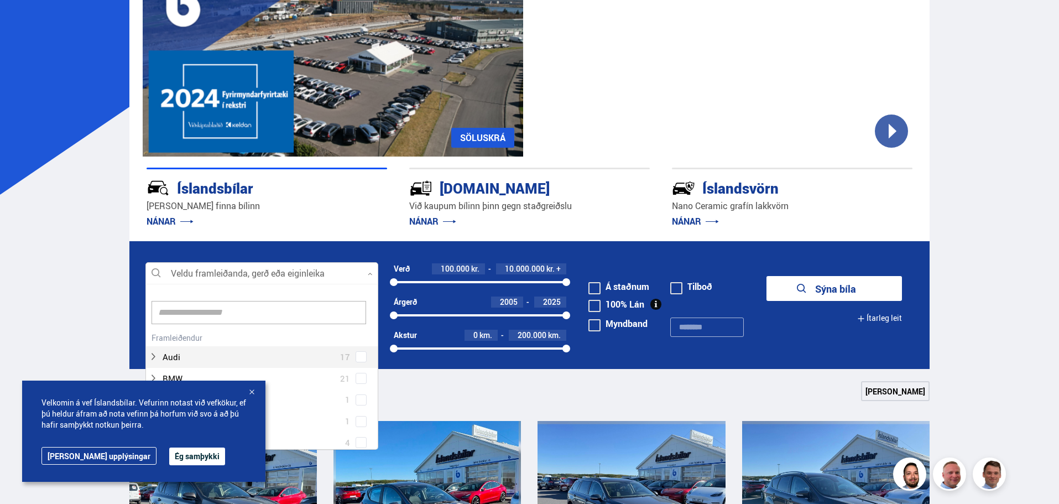  Describe the element at coordinates (25, 21) in the screenshot. I see `button: Opna LiveChat spjallviðmót` at that location.